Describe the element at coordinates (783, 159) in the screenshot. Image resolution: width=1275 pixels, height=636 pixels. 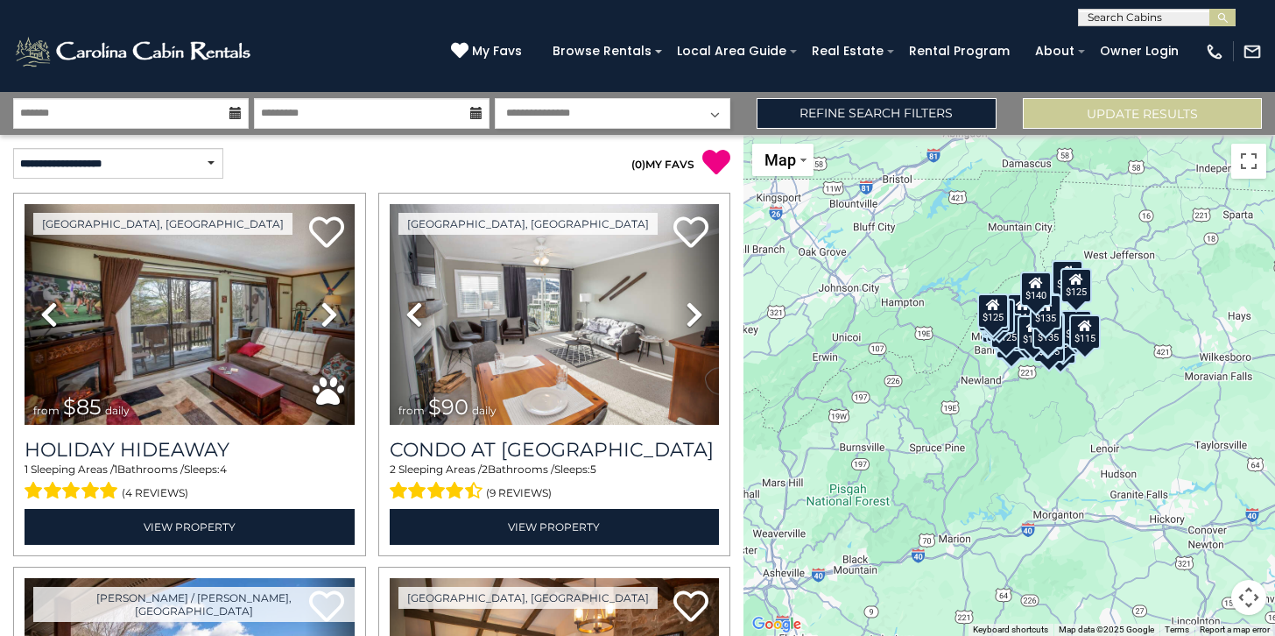
I see `button: Change map style` at that location.